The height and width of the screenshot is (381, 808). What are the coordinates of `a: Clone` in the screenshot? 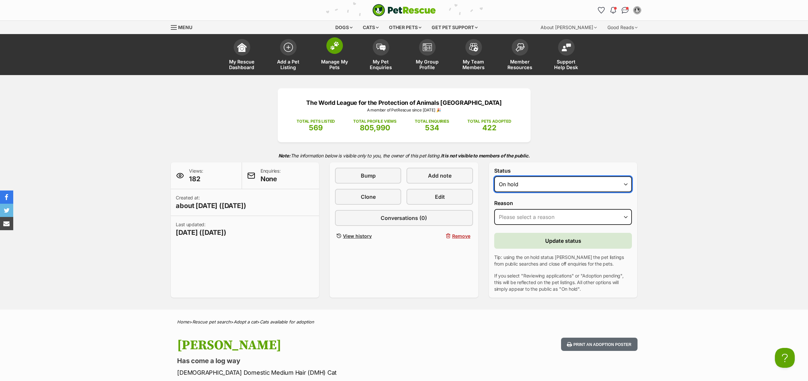 It's located at (368, 197).